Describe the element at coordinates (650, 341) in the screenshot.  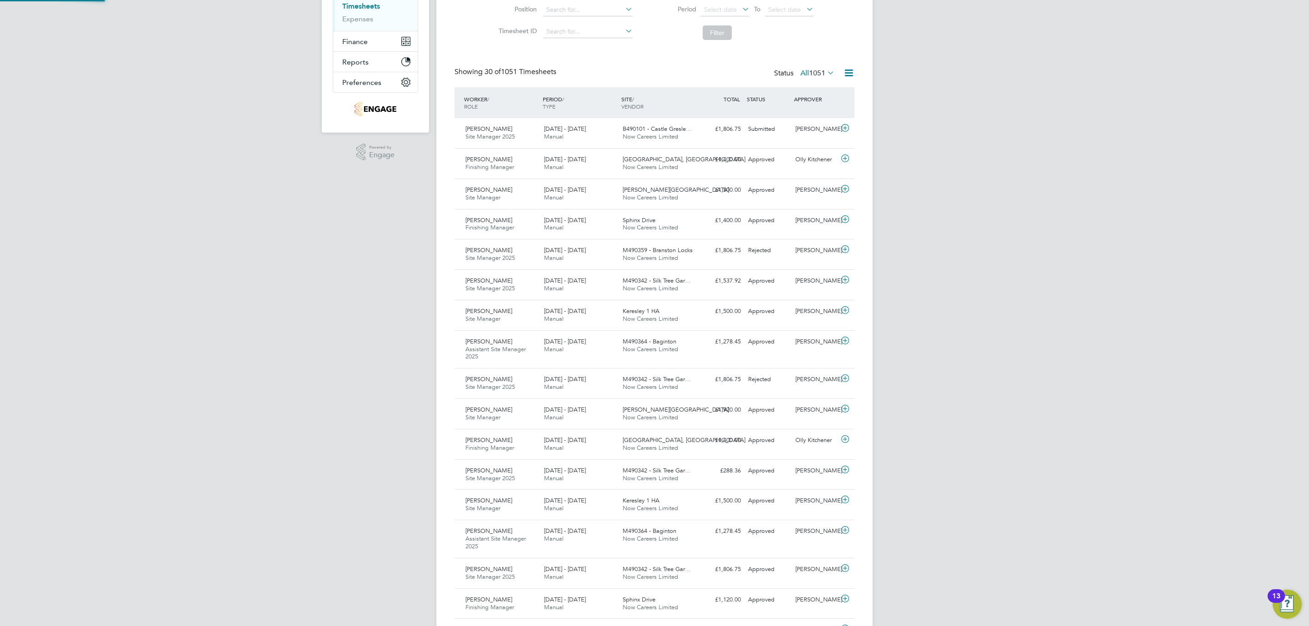
I see `span: M490364 - Baginton` at that location.